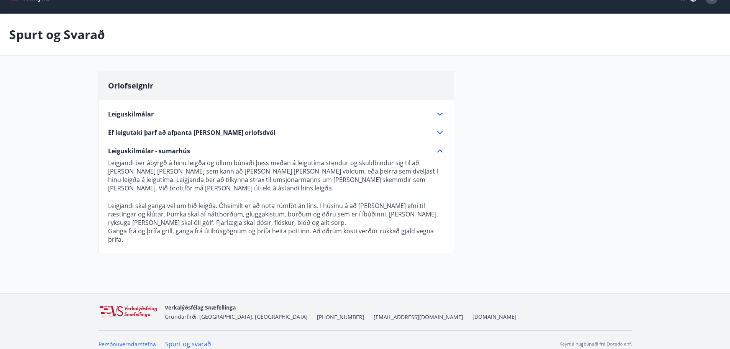 The width and height of the screenshot is (730, 349). What do you see at coordinates (276, 176) in the screenshot?
I see `p: Leigjandi ber ábyrgð á hinu leigða og öllum búnaði þess meðan á leigutíma stendur og skuldbindur ...` at bounding box center [276, 176].